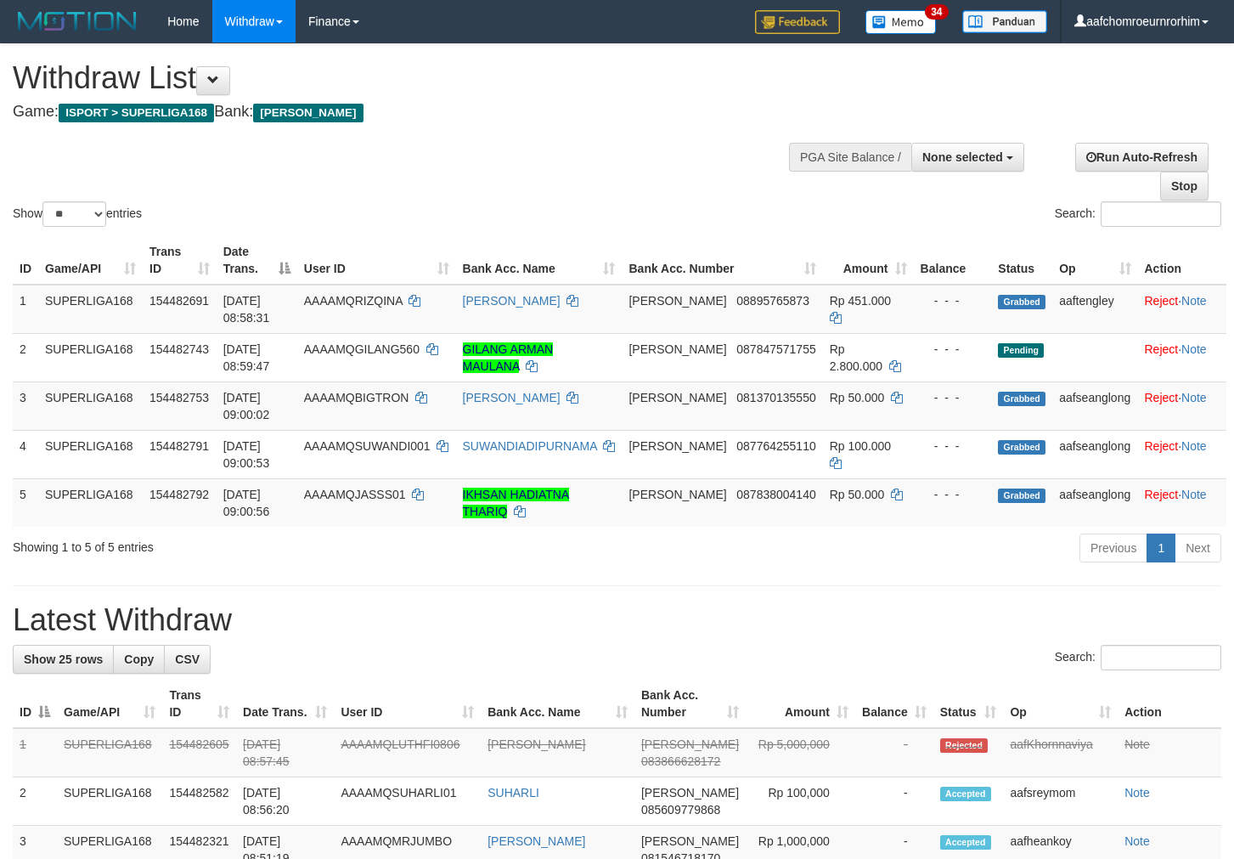 The width and height of the screenshot is (1234, 859). I want to click on th: User ID: activate to sort column ascending, so click(376, 260).